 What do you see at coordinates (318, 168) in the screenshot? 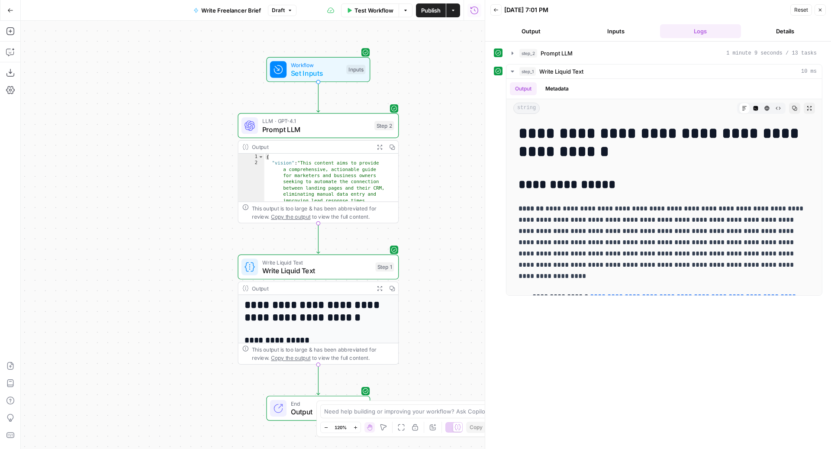
I see `div: LLM · GPT-4.1Prompt LLMStep 2Output{ "vision":"This content aims to provide a comprehensive, acti...` at bounding box center [318, 168].